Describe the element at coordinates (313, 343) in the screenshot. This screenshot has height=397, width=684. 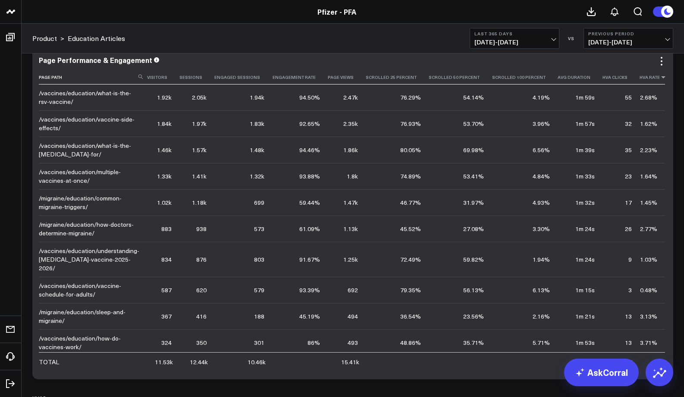
I see `div: 86%` at that location.